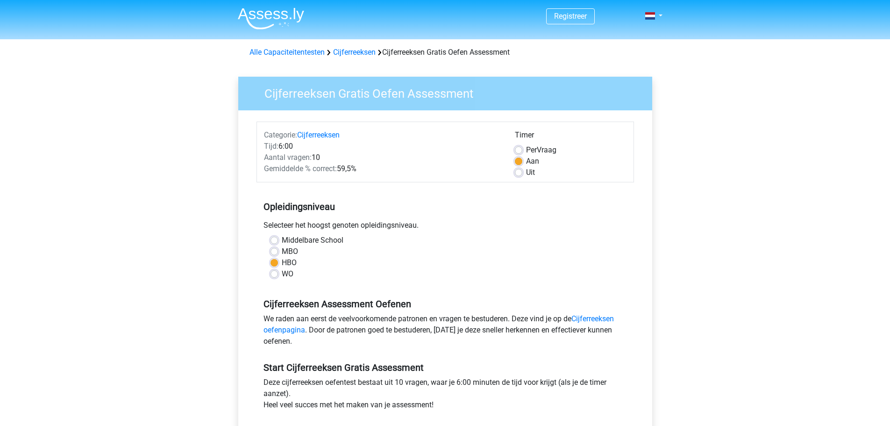  I want to click on label: Aan, so click(533, 161).